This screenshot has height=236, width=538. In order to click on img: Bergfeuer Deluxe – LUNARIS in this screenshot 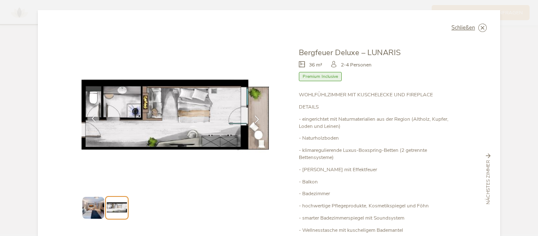, I will do `click(175, 117)`.